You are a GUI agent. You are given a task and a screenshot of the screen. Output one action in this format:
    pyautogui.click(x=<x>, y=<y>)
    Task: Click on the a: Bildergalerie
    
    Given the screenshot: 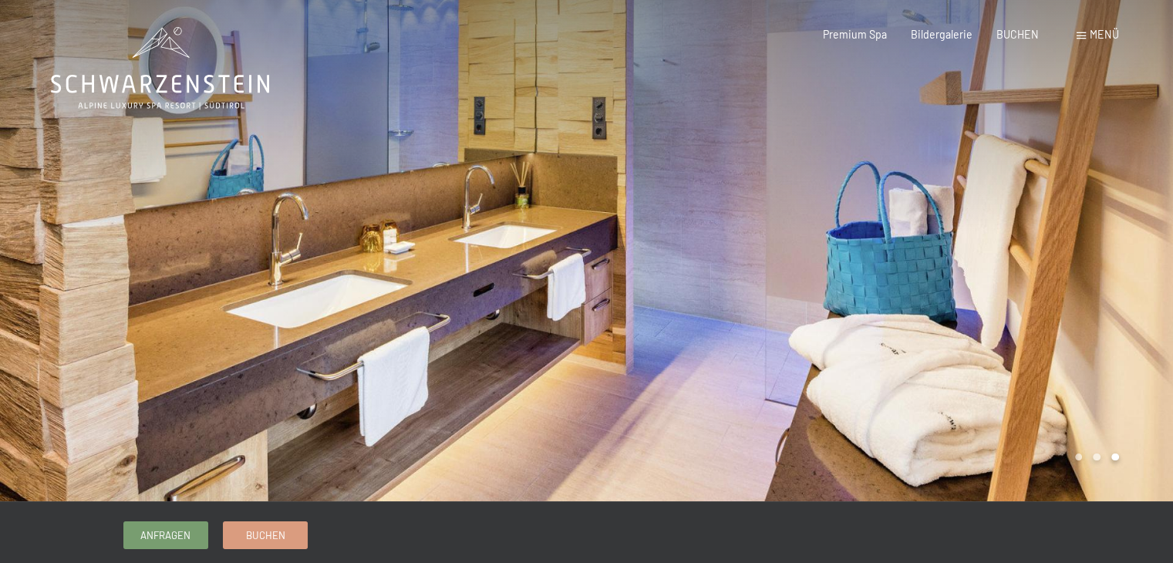 What is the action you would take?
    pyautogui.click(x=942, y=34)
    